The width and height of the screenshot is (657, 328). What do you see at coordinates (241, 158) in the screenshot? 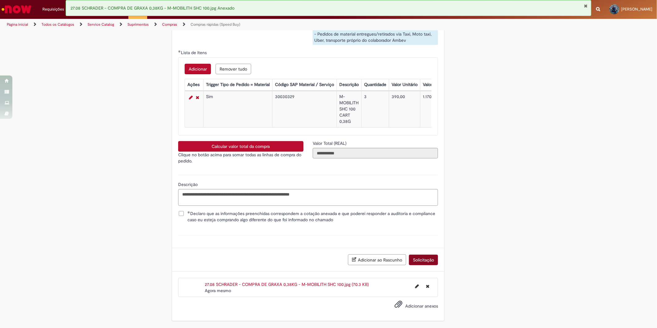
I see `p: Clique no botão acima para somar todas as linhas de compra do pedido.` at bounding box center [241, 158].